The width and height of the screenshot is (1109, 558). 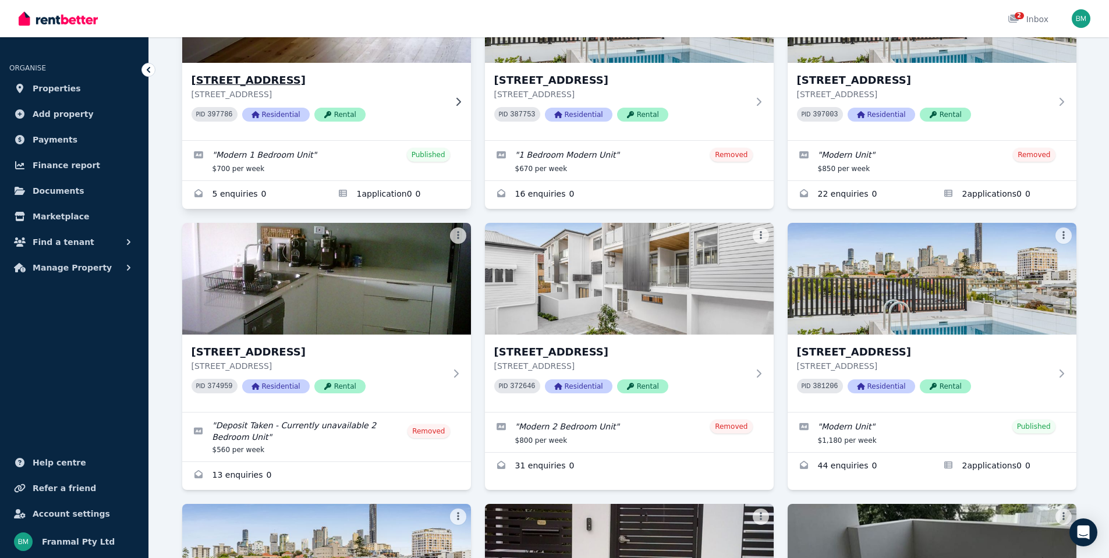 I want to click on a: Help centre, so click(x=74, y=463).